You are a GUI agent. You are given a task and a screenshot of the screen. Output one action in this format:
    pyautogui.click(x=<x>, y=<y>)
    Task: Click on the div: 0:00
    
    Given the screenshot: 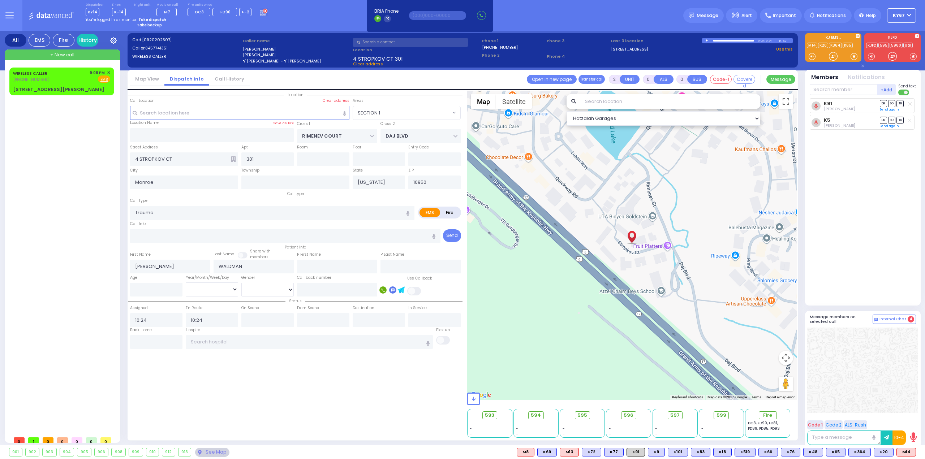 What is the action you would take?
    pyautogui.click(x=761, y=40)
    